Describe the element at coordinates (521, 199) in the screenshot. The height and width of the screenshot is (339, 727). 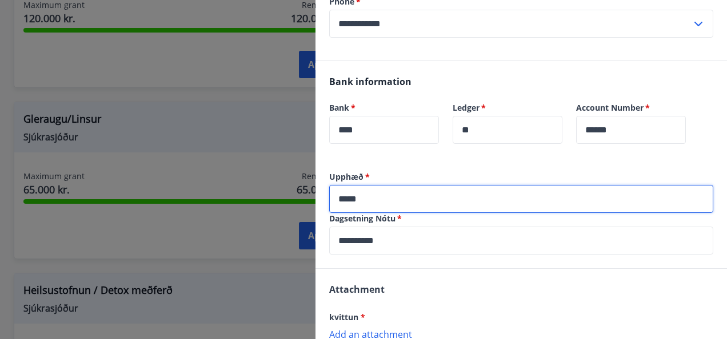
I see `div: Upphæð` at that location.